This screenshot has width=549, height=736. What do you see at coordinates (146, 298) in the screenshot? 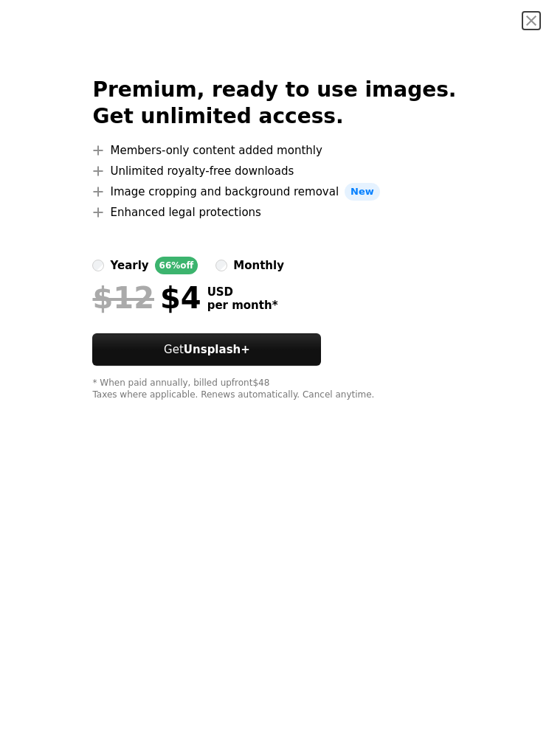
I see `div: $4` at bounding box center [146, 298].